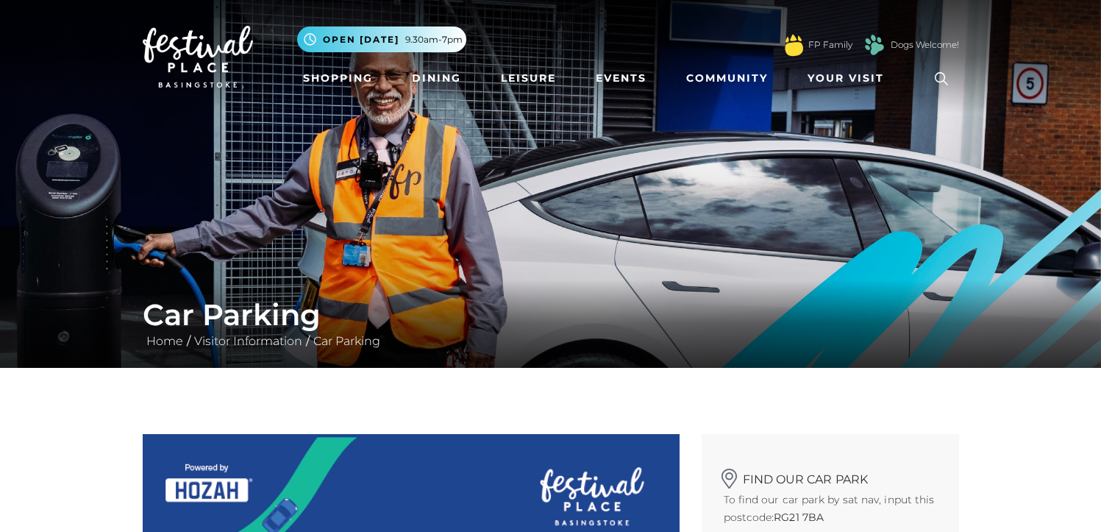  What do you see at coordinates (346, 341) in the screenshot?
I see `a: Car Parking` at bounding box center [346, 341].